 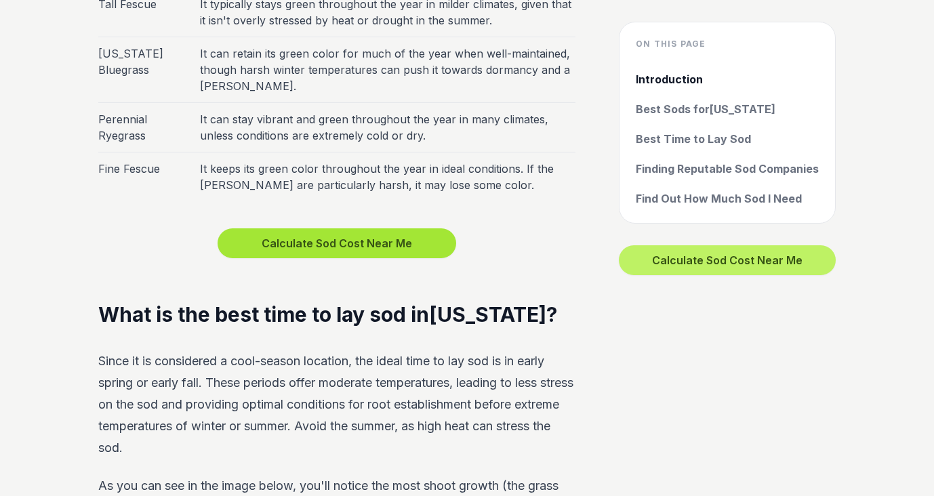 What do you see at coordinates (337, 405) in the screenshot?
I see `p: Since it is considered a cool-season location, the ideal time to lay sod is in early spring or ea...` at bounding box center [337, 405].